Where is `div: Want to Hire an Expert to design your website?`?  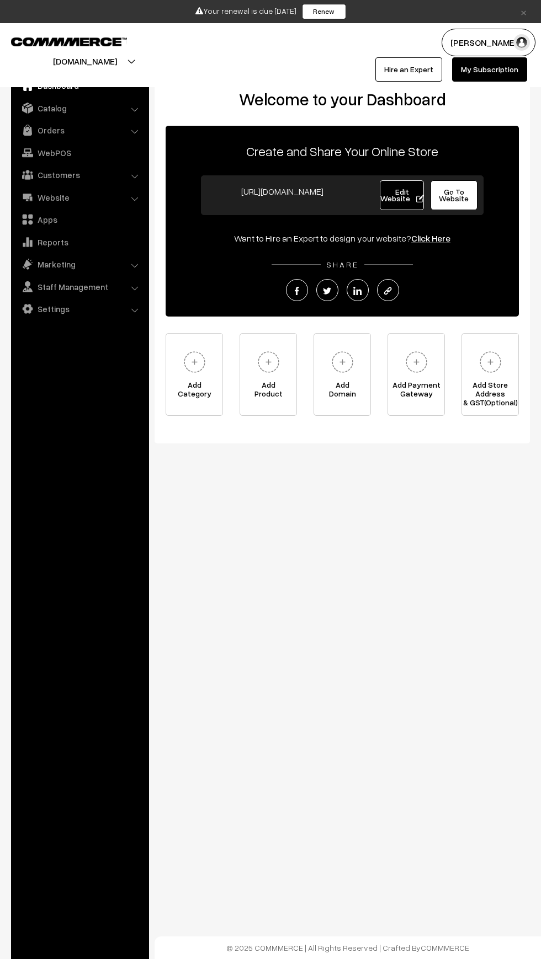
div: Want to Hire an Expert to design your website? is located at coordinates (342, 238).